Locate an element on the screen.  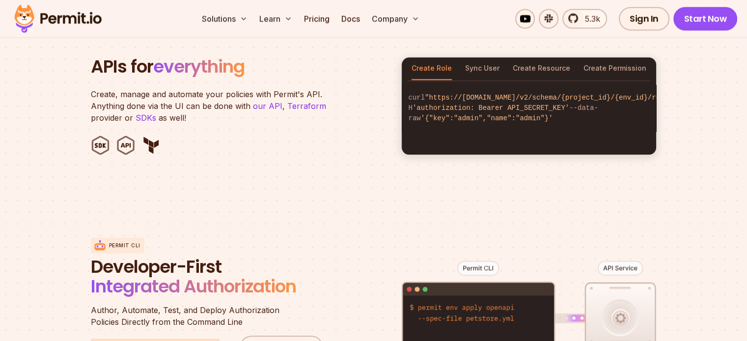
a: Pricing is located at coordinates (317, 19).